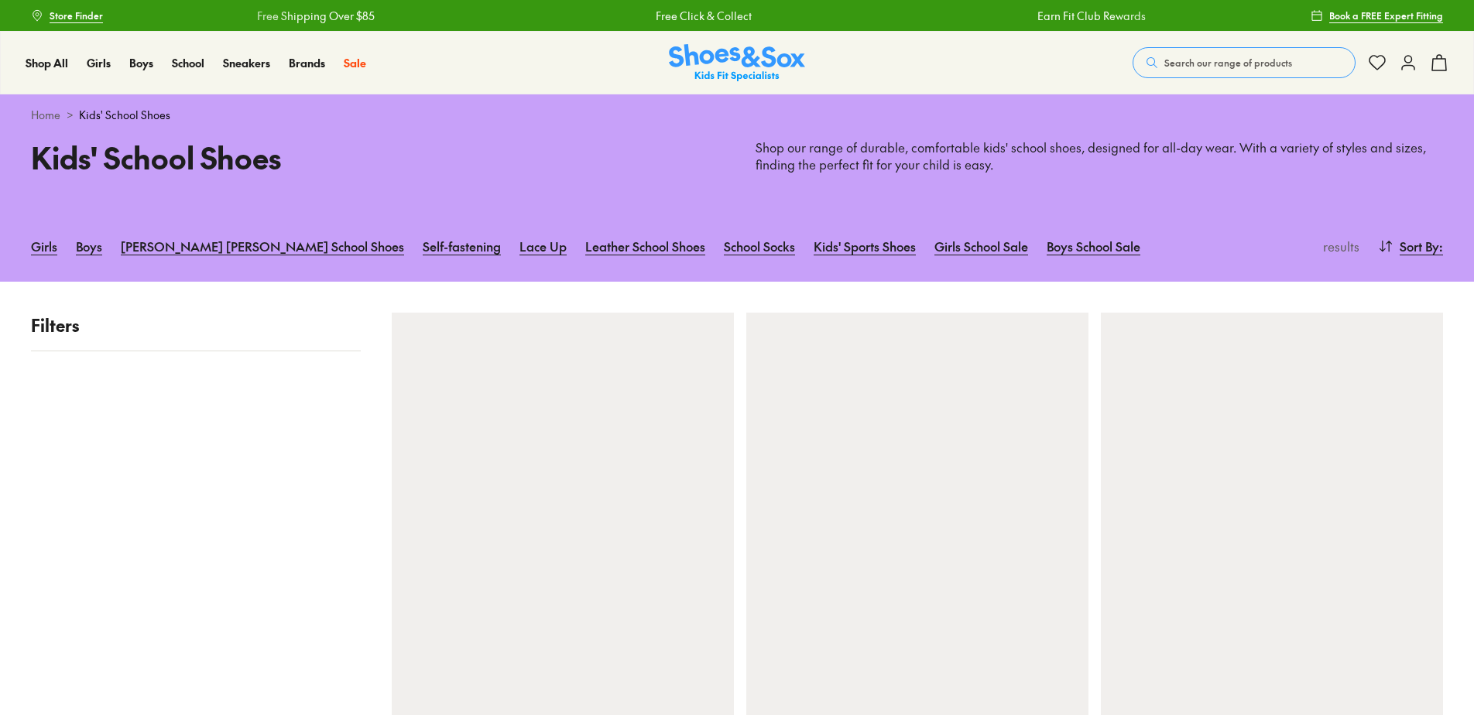 The height and width of the screenshot is (715, 1474). What do you see at coordinates (981, 246) in the screenshot?
I see `a: Girls School Sale` at bounding box center [981, 246].